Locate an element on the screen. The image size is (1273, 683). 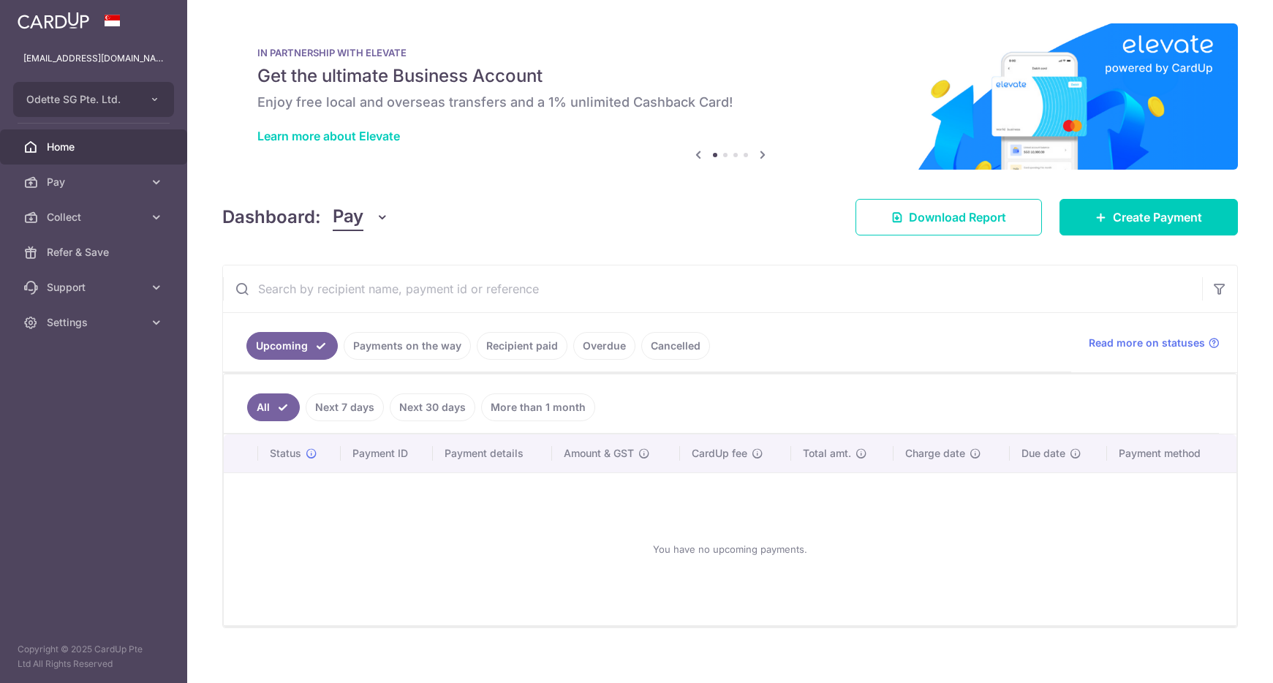
span: Support is located at coordinates (95, 287).